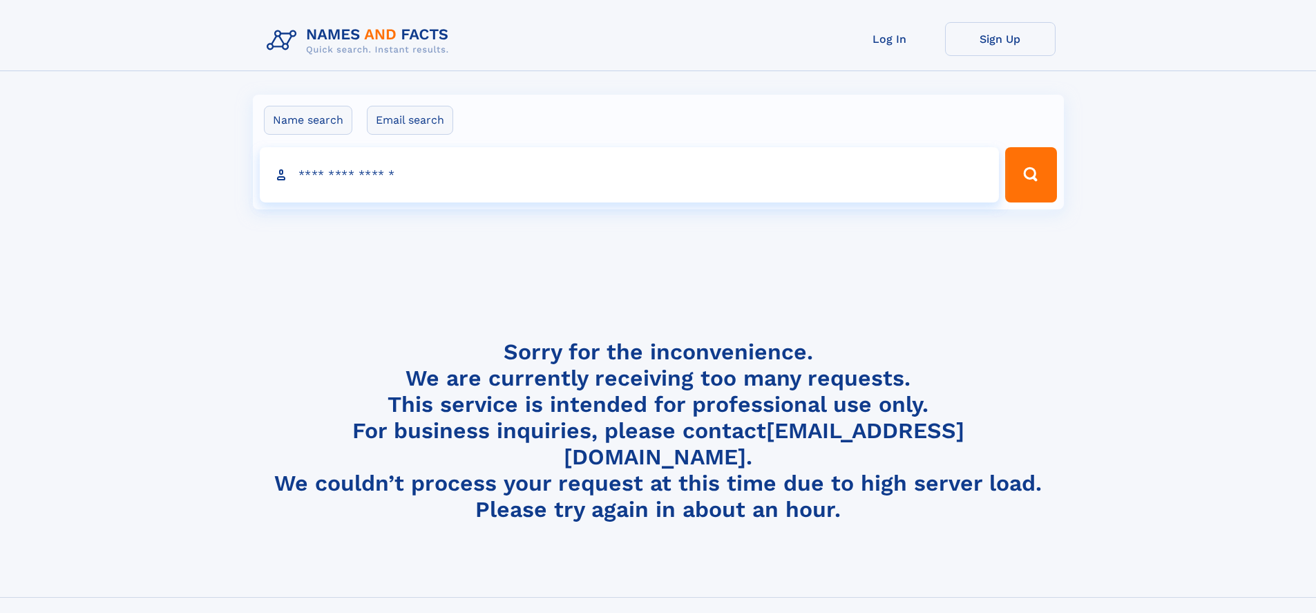 The image size is (1316, 613). Describe the element at coordinates (658, 430) in the screenshot. I see `h4: Sorry for the inconvenience. We are currently receiving too many requests. This service is intend...` at that location.